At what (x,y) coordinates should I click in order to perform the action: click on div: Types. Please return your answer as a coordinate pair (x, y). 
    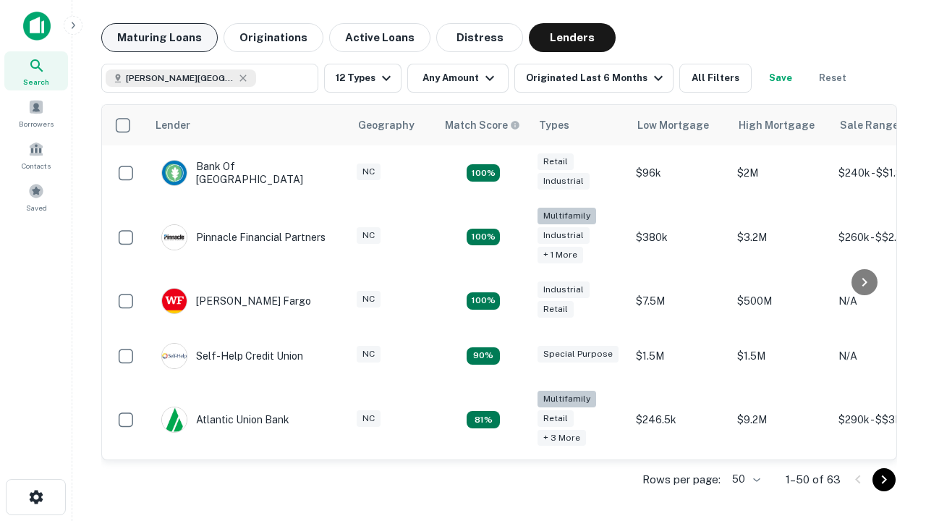
    Looking at the image, I should click on (554, 125).